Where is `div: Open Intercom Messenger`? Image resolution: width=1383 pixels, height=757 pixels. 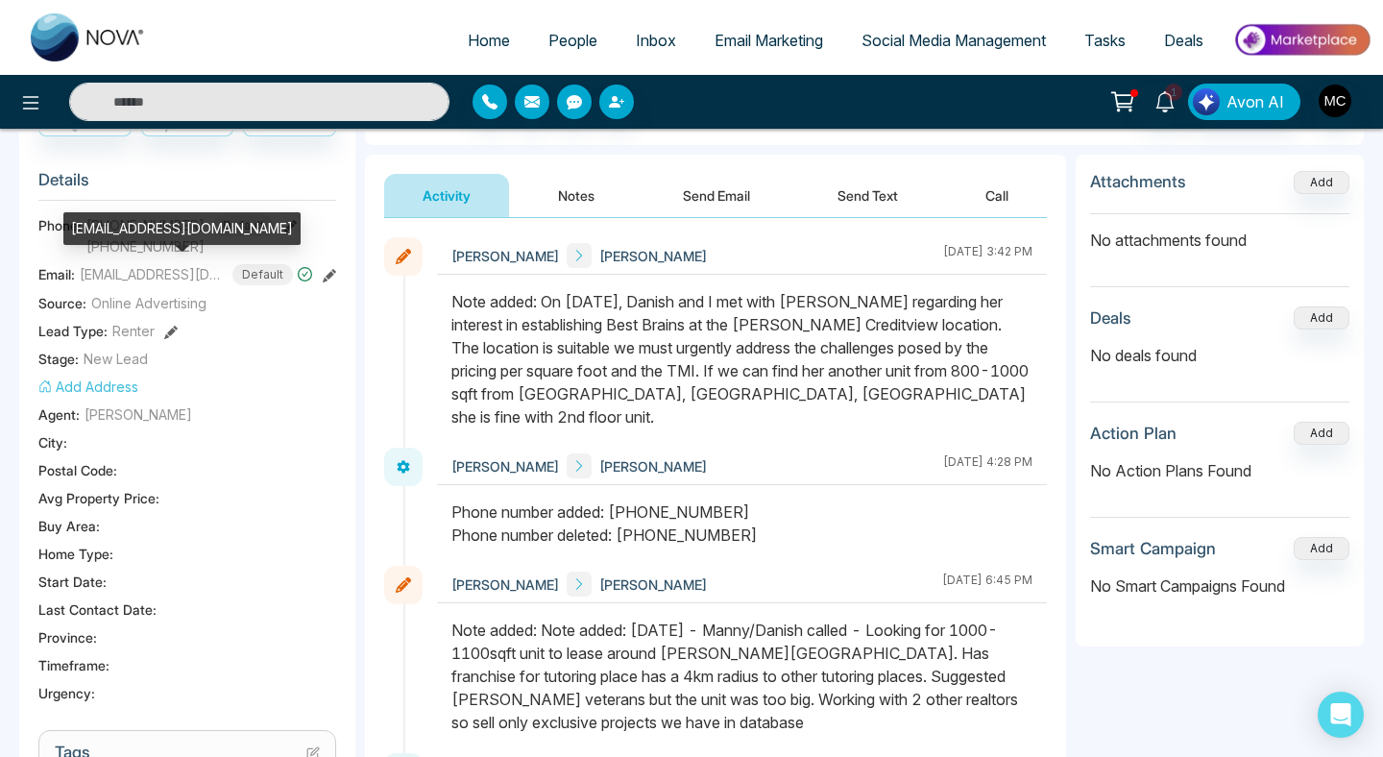
div: Open Intercom Messenger is located at coordinates (1340, 714).